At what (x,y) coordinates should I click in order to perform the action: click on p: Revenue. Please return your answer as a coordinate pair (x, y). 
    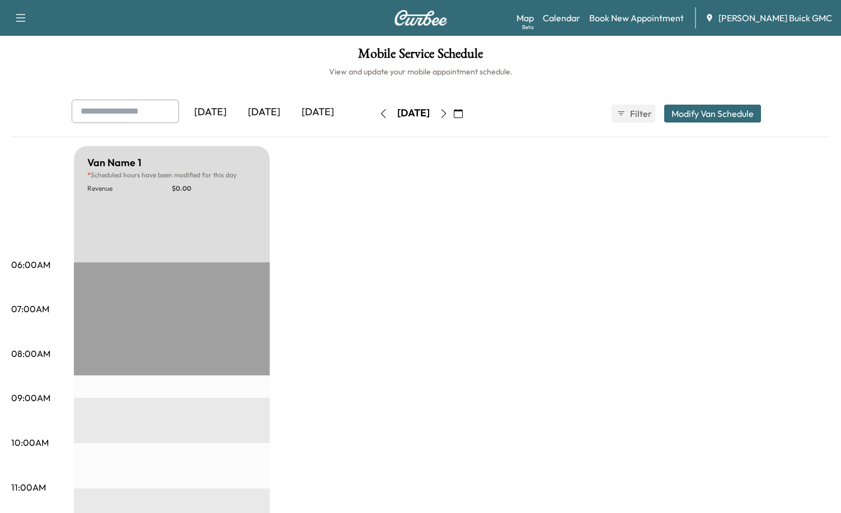
    Looking at the image, I should click on (129, 189).